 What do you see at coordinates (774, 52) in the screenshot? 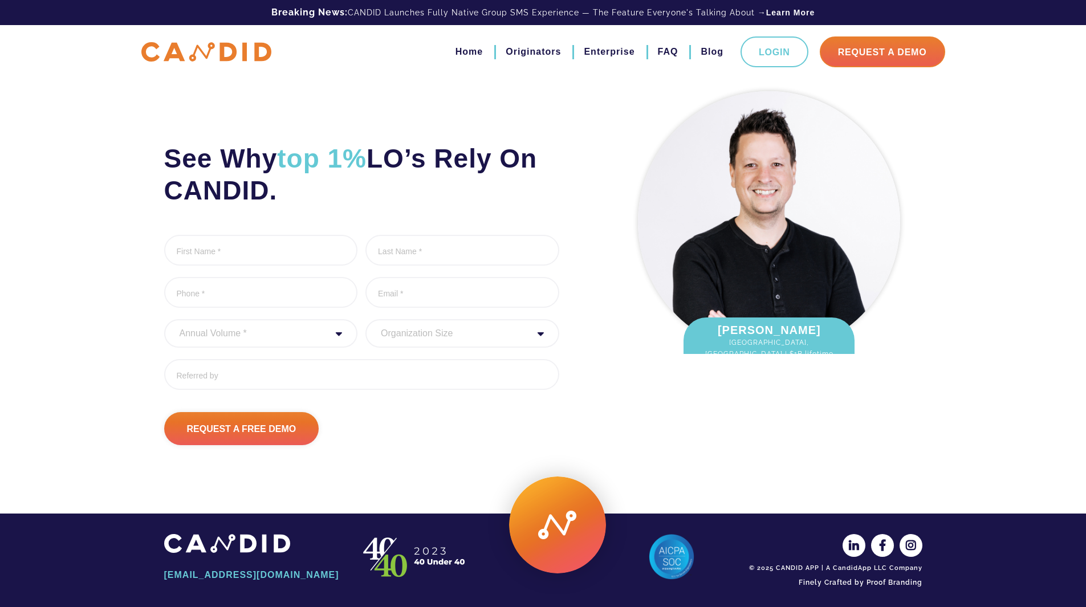
I see `a: Login` at bounding box center [774, 52].